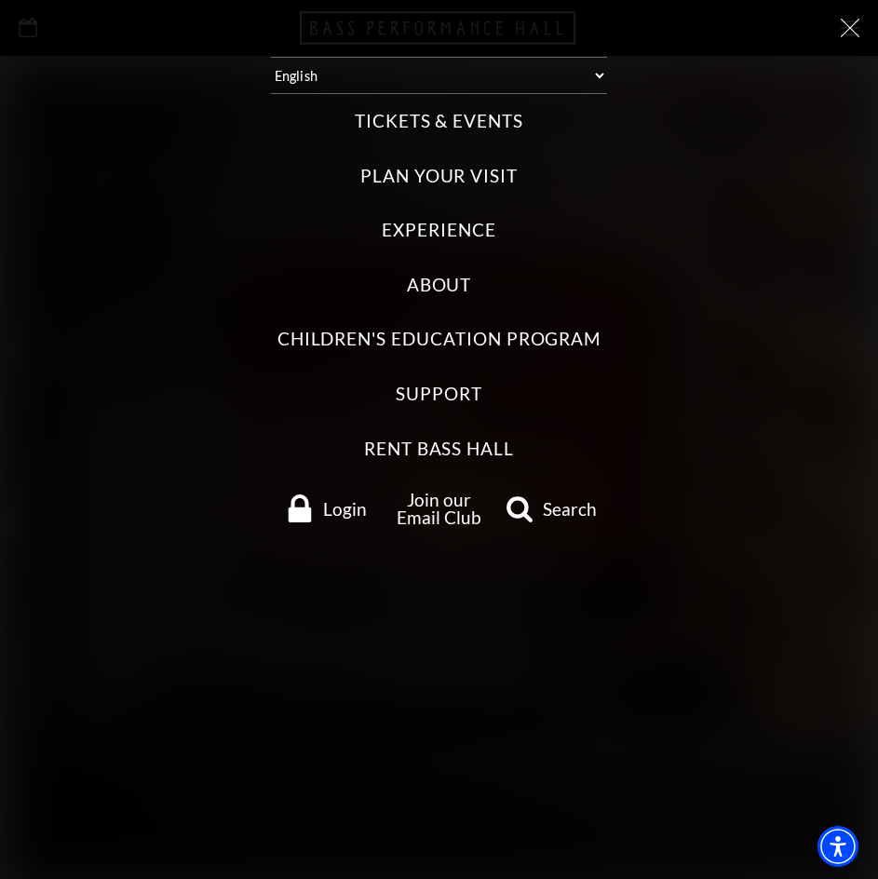 This screenshot has width=878, height=879. I want to click on label: Support, so click(438, 394).